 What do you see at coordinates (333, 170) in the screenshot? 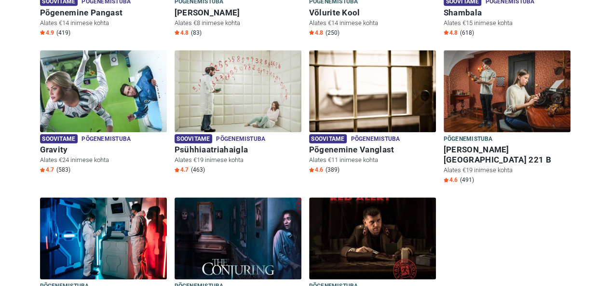
I see `span: (389)` at bounding box center [333, 170].